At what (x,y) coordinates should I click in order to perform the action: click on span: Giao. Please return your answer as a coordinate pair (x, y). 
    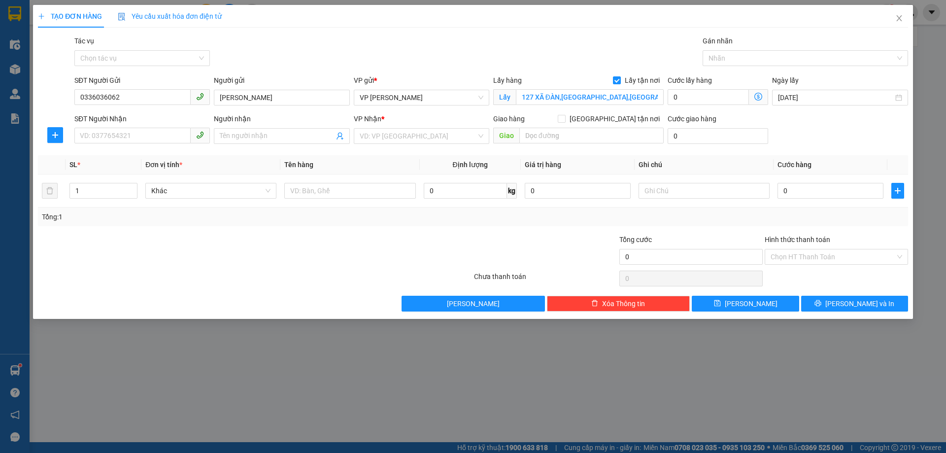
    Looking at the image, I should click on (506, 135).